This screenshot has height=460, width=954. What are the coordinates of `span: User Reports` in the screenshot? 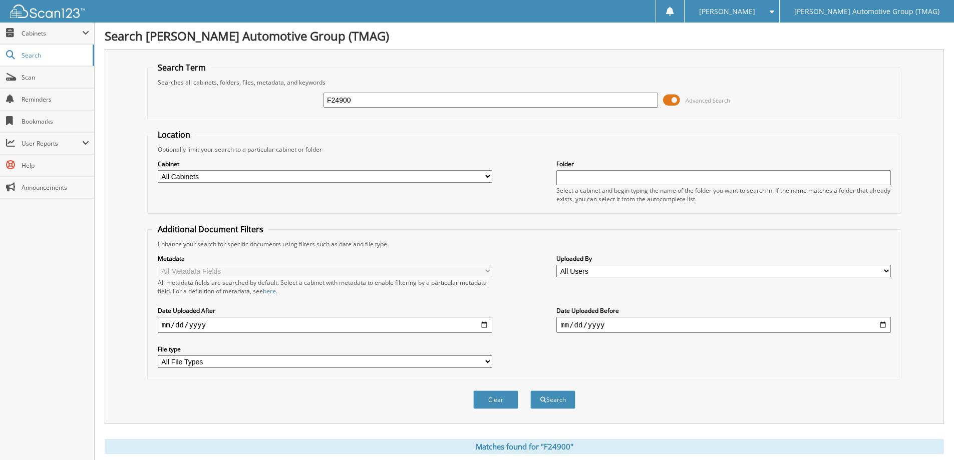 It's located at (52, 143).